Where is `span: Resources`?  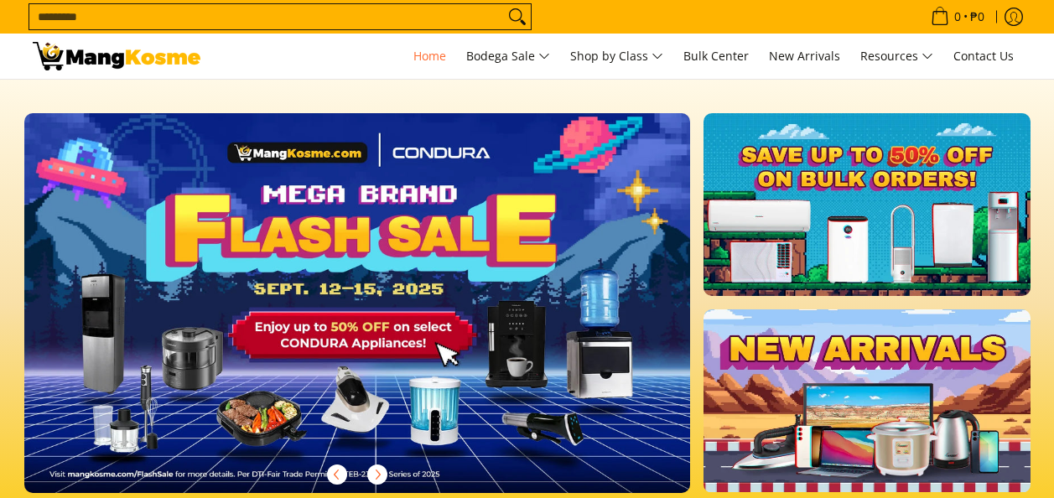 span: Resources is located at coordinates (896, 56).